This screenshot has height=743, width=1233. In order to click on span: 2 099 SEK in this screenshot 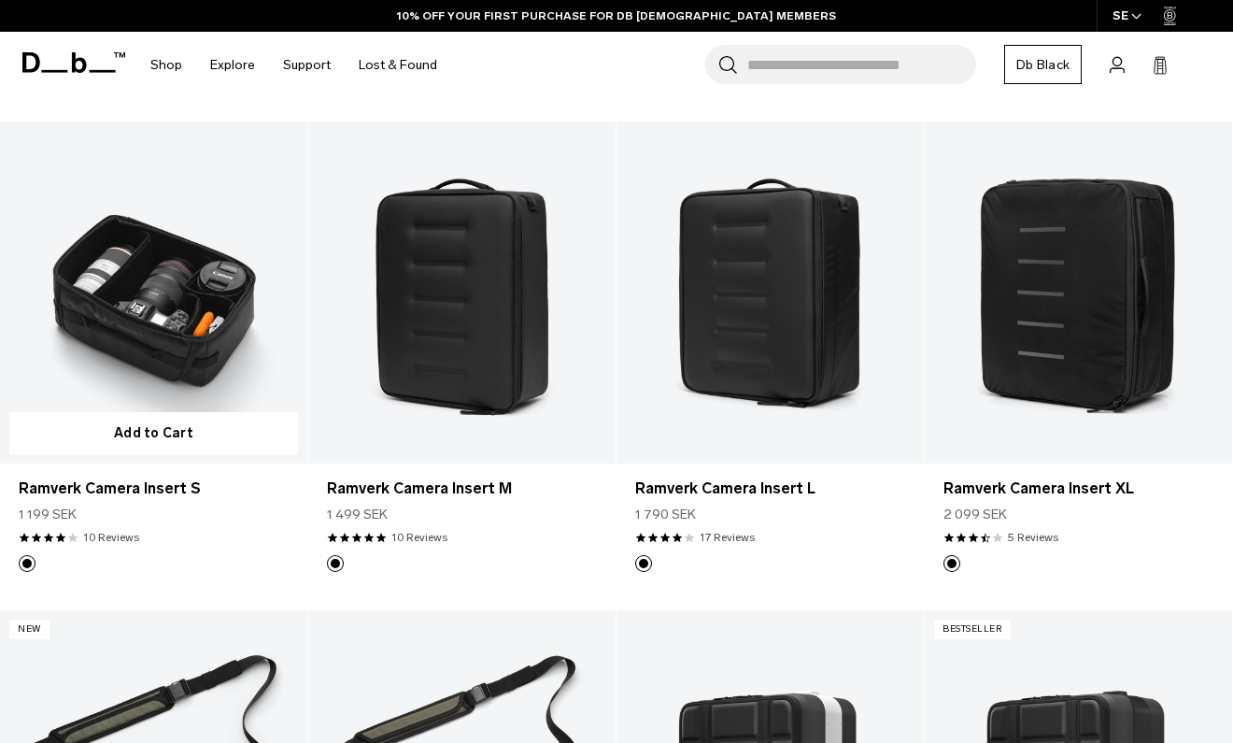, I will do `click(975, 514)`.